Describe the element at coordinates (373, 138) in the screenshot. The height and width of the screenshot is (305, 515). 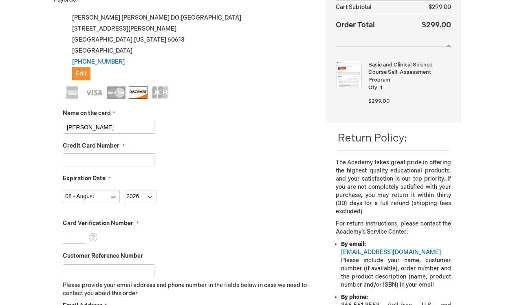
I see `span: Return Policy:` at that location.